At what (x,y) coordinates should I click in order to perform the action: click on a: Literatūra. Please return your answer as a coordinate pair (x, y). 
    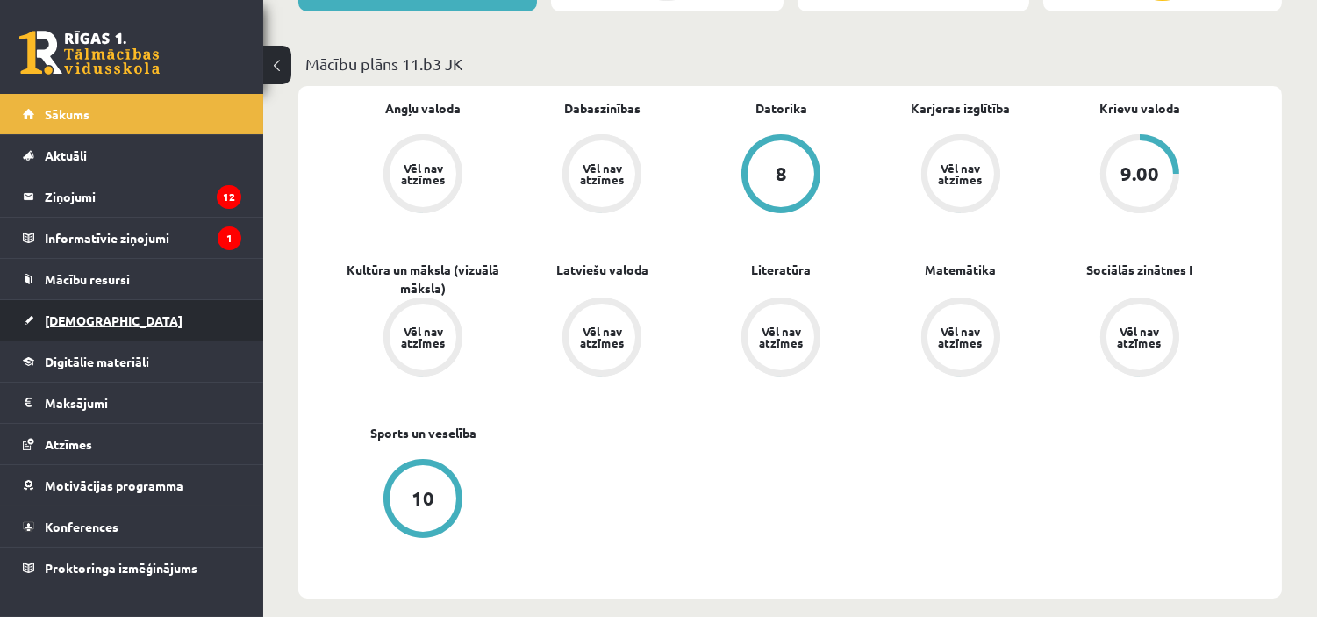
    Looking at the image, I should click on (781, 269).